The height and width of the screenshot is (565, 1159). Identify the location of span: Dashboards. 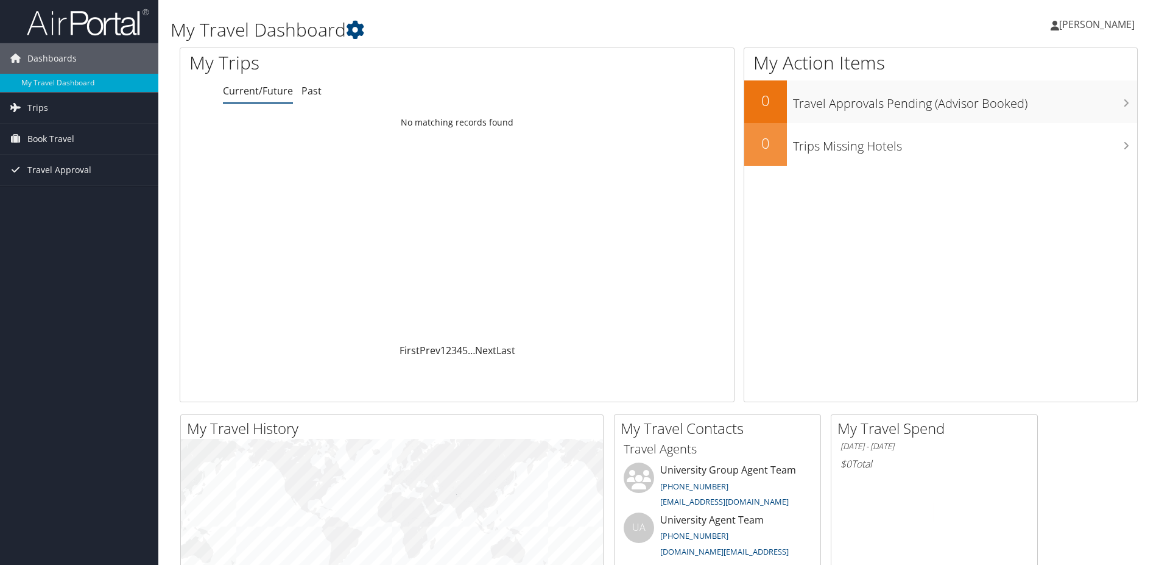
(52, 58).